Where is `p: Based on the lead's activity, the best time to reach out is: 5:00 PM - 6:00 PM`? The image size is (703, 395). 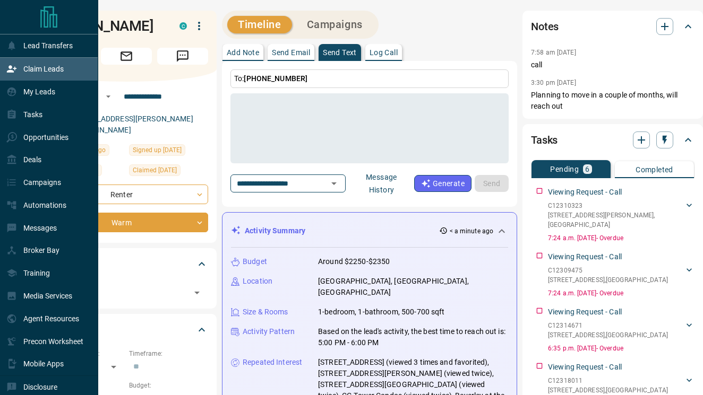 p: Based on the lead's activity, the best time to reach out is: 5:00 PM - 6:00 PM is located at coordinates (413, 338).